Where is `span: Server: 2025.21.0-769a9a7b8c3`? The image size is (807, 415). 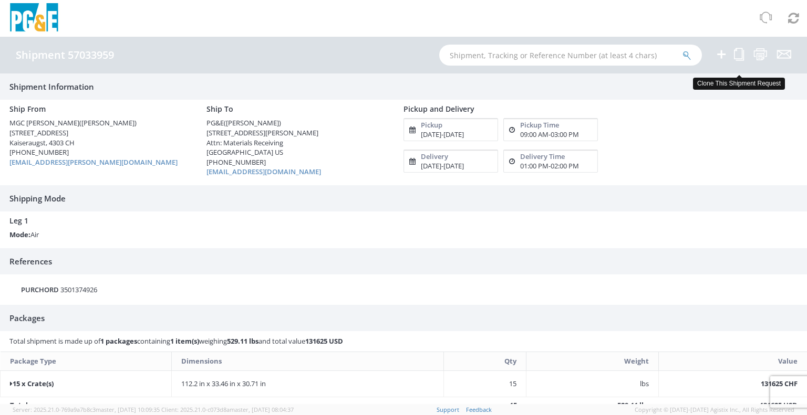 span: Server: 2025.21.0-769a9a7b8c3 is located at coordinates (86, 410).